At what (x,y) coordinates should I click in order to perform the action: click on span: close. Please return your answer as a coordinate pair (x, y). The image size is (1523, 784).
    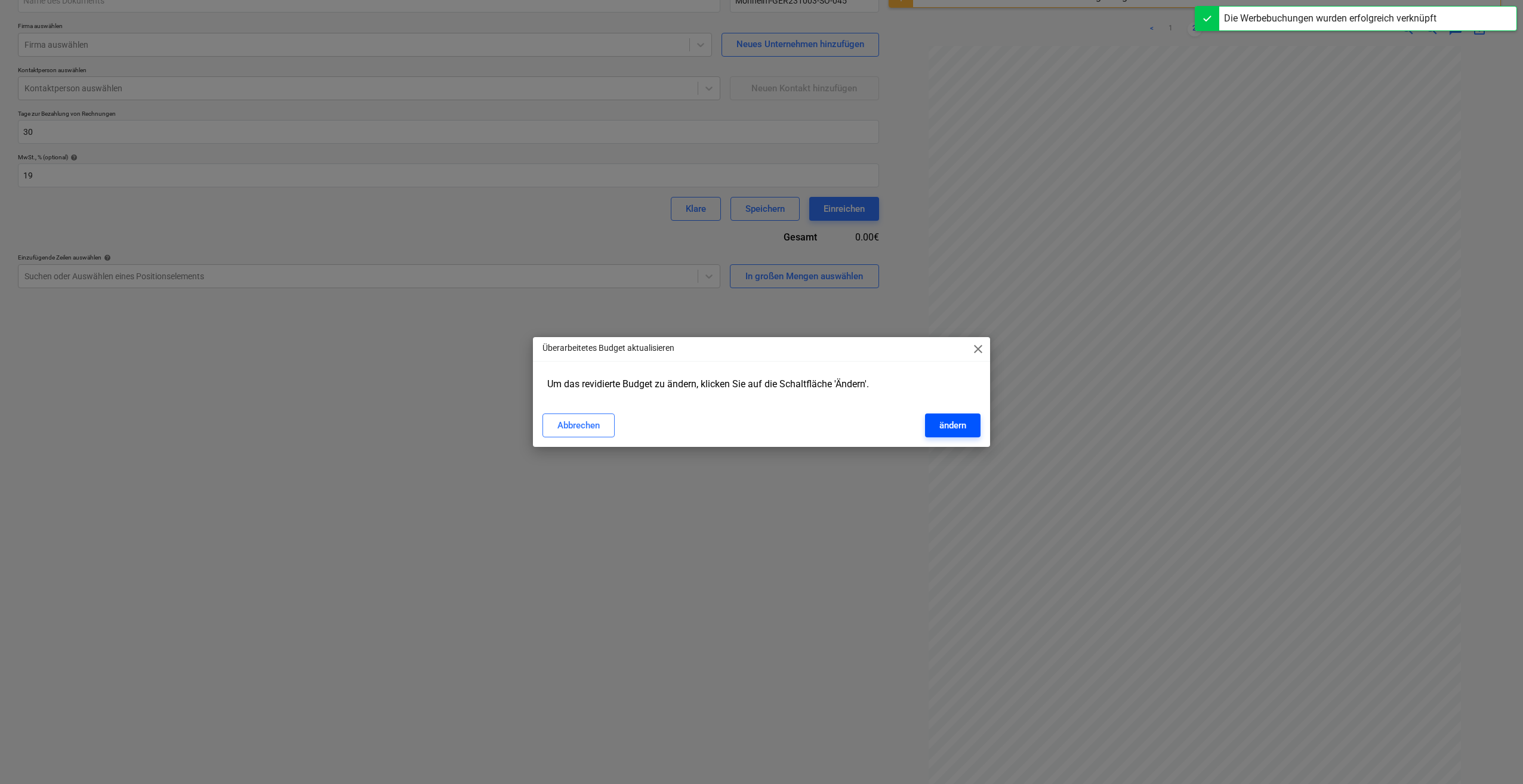
    Looking at the image, I should click on (978, 349).